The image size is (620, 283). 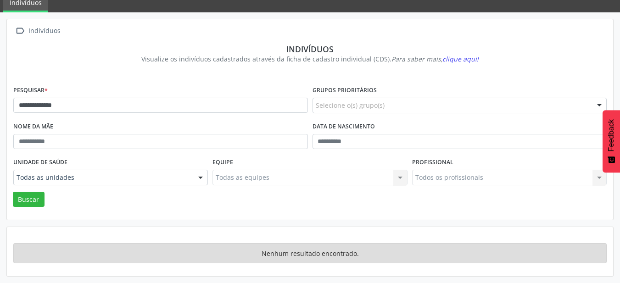 I want to click on label: Equipe, so click(x=223, y=162).